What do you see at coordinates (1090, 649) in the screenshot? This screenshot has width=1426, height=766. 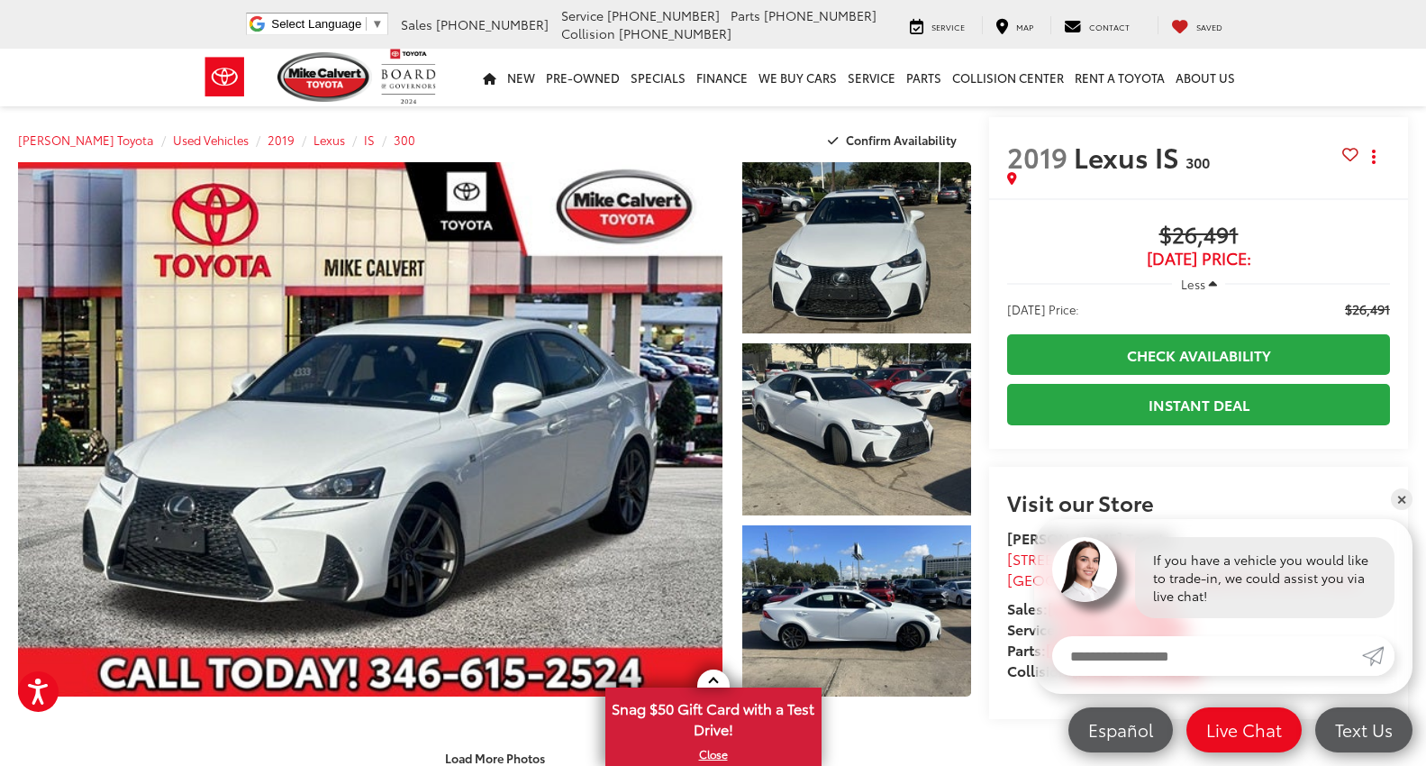 I see `strong: Parts:` at bounding box center [1090, 649].